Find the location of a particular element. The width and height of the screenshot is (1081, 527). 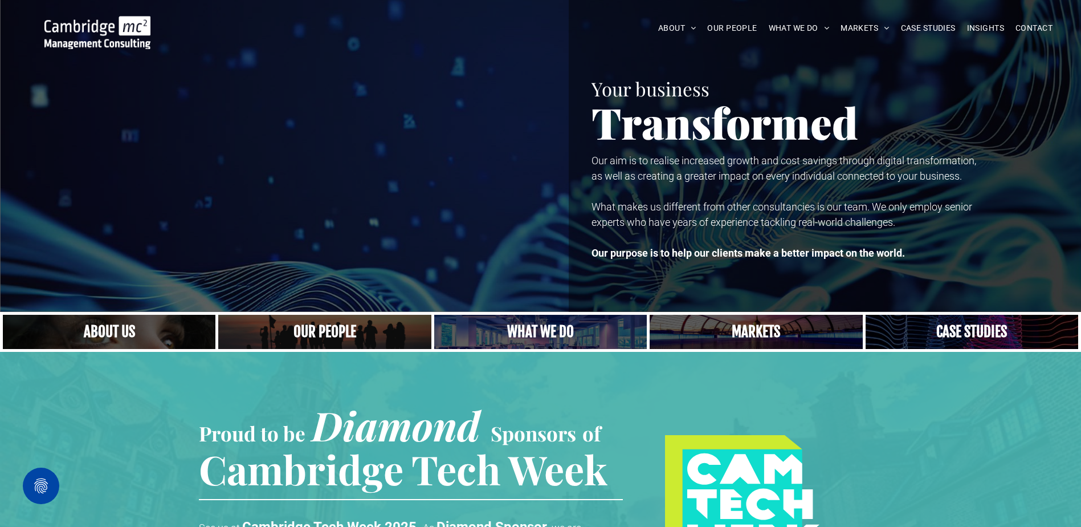

a: CASE STUDIES is located at coordinates (928, 28).